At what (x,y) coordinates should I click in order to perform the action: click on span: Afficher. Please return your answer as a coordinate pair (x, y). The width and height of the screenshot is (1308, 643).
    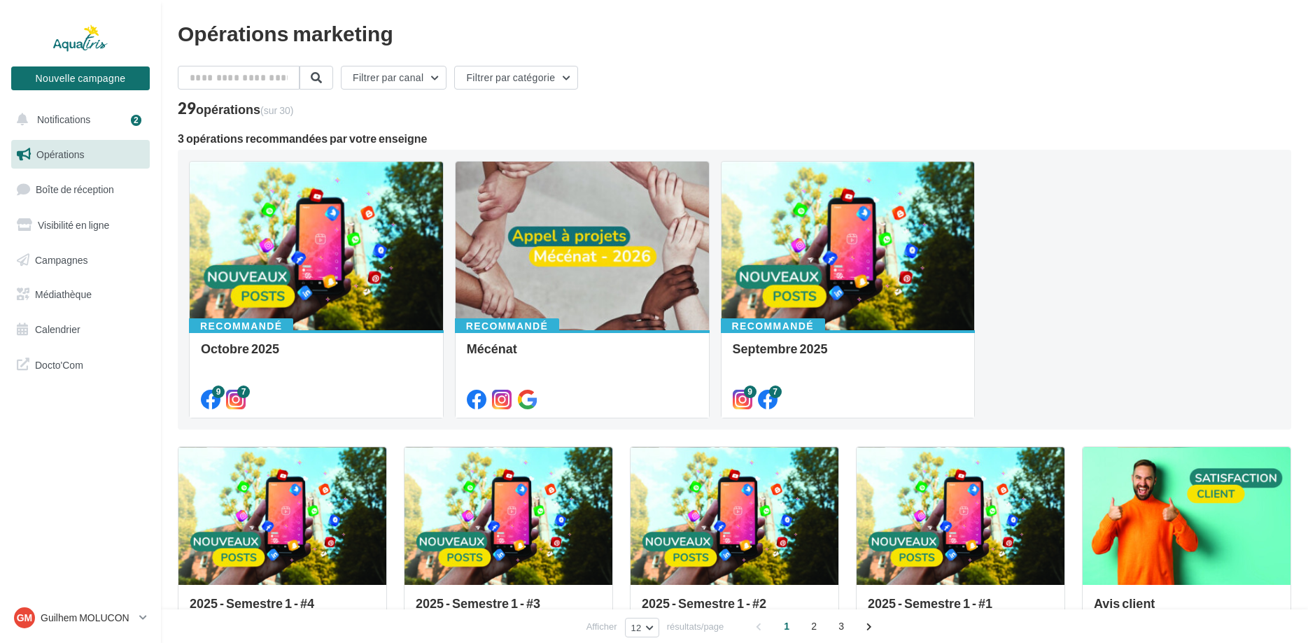
    Looking at the image, I should click on (602, 626).